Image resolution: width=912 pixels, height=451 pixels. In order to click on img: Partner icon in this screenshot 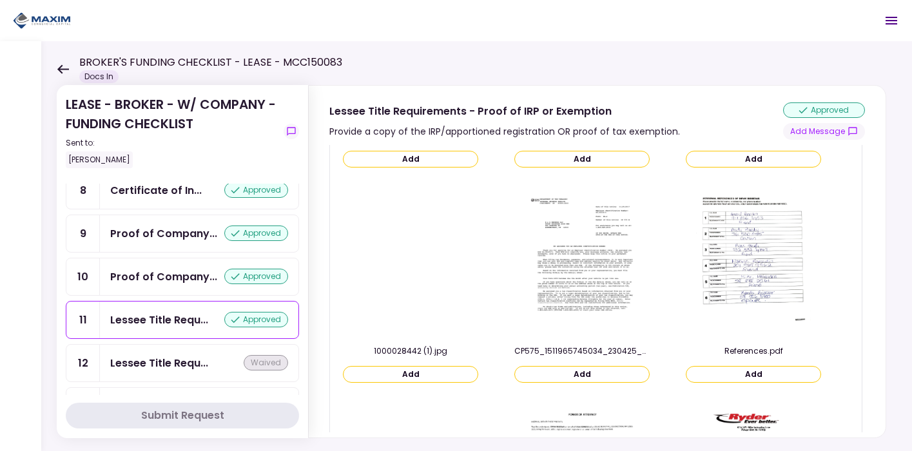, I will do `click(42, 21)`.